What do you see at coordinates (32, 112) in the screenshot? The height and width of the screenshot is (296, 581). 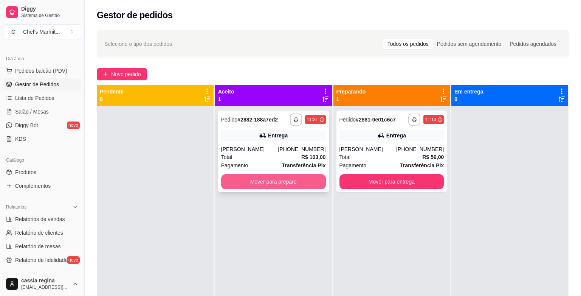 I see `span: Salão / Mesas` at bounding box center [32, 112].